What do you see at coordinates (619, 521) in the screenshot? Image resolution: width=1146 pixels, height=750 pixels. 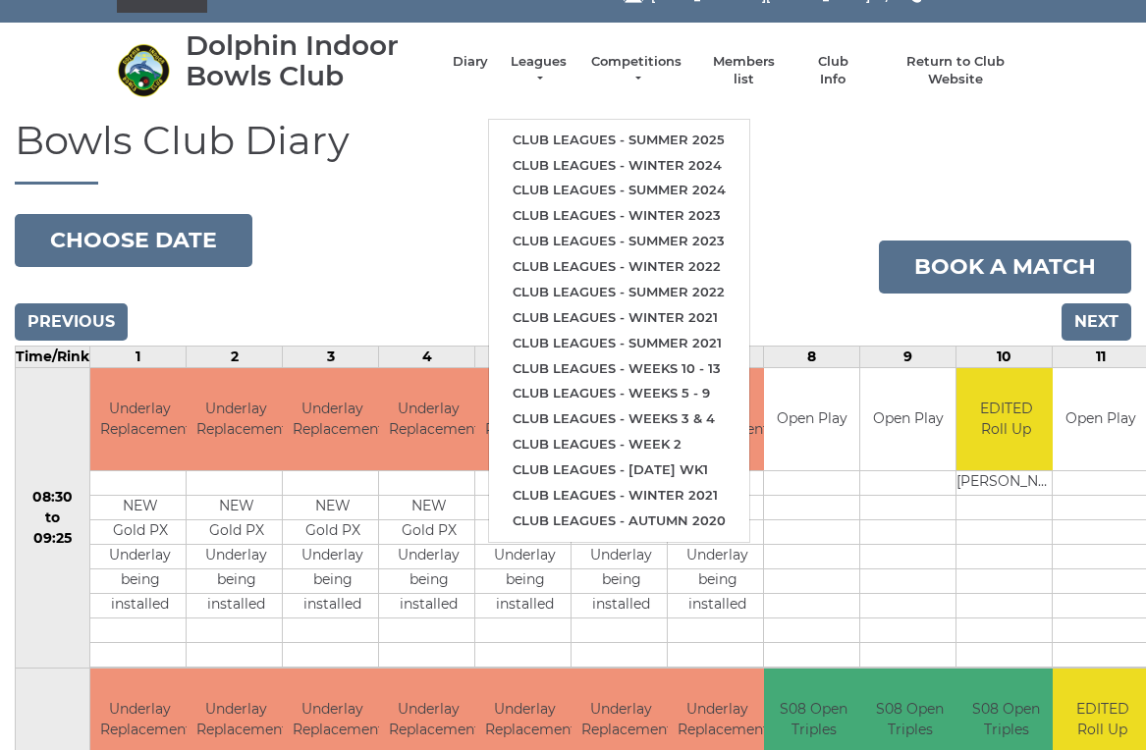 I see `a: Club leagues - Autumn 2020` at bounding box center [619, 521].